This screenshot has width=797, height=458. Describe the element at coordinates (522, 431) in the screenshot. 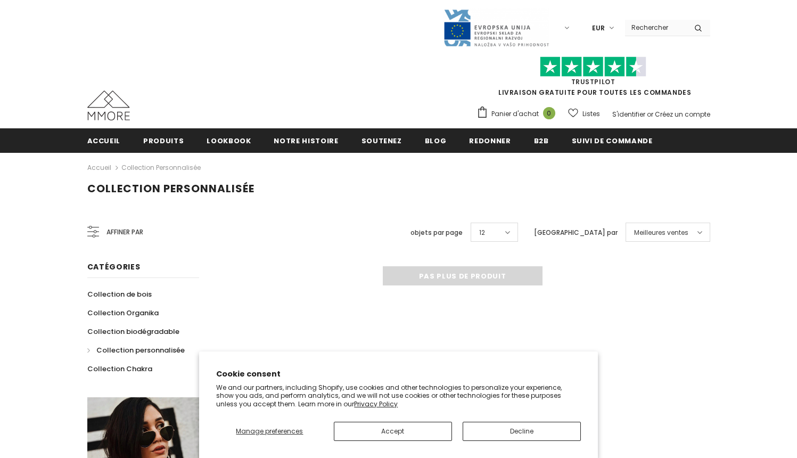

I see `button: Decline` at that location.